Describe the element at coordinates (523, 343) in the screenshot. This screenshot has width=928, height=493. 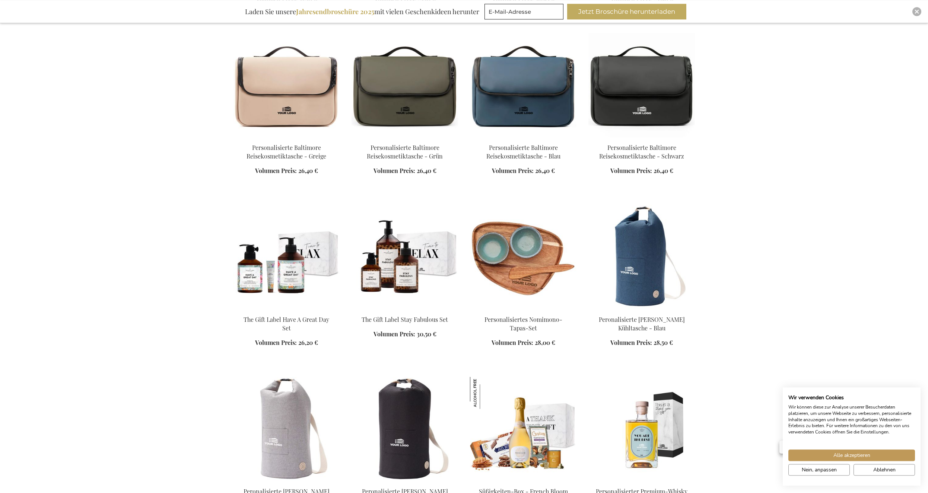
I see `a: Volumen Preis: 28,00 €` at that location.